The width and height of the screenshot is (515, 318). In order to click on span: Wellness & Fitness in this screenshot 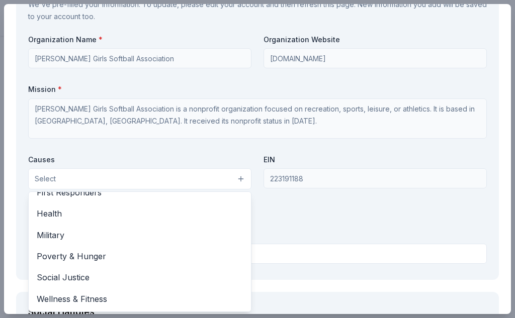, I will do `click(140, 299)`.